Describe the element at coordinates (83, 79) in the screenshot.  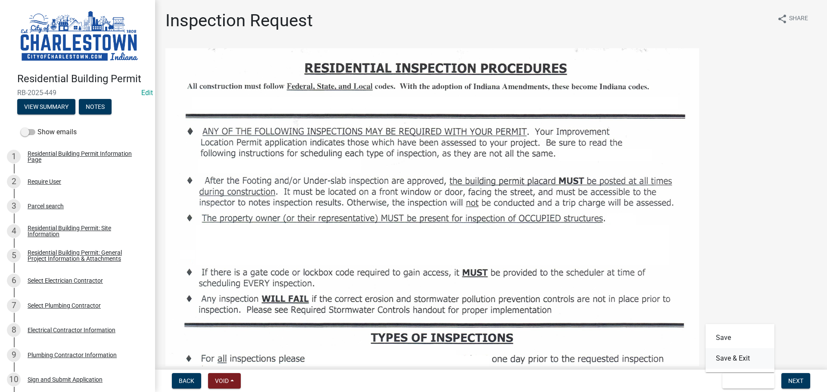
I see `h4: Residential Building Permit` at that location.